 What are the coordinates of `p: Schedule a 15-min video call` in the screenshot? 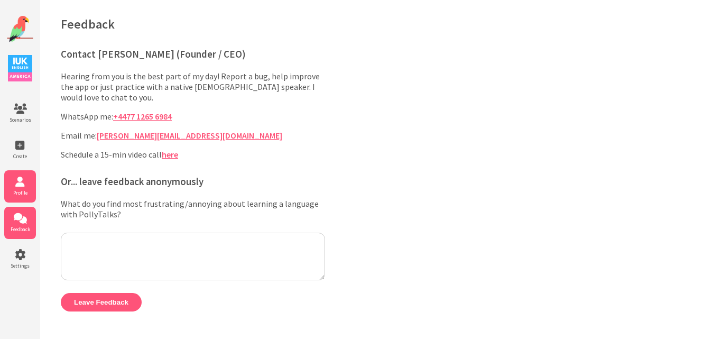 It's located at (193, 154).